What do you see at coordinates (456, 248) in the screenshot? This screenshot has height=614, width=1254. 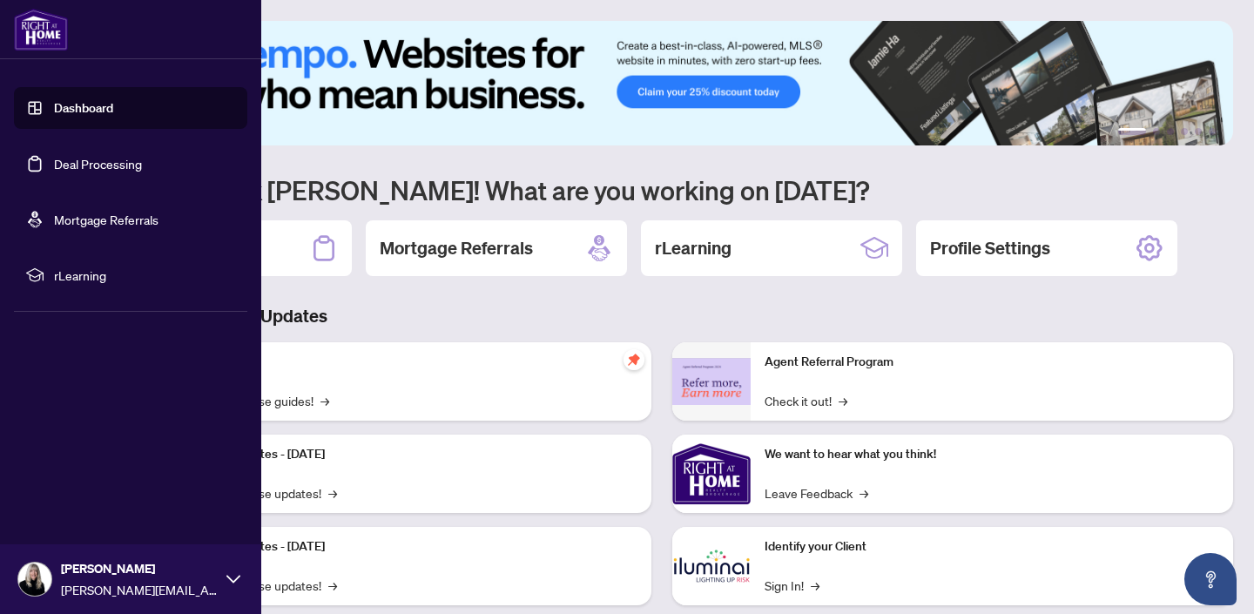 I see `h2: Mortgage Referrals` at bounding box center [456, 248].